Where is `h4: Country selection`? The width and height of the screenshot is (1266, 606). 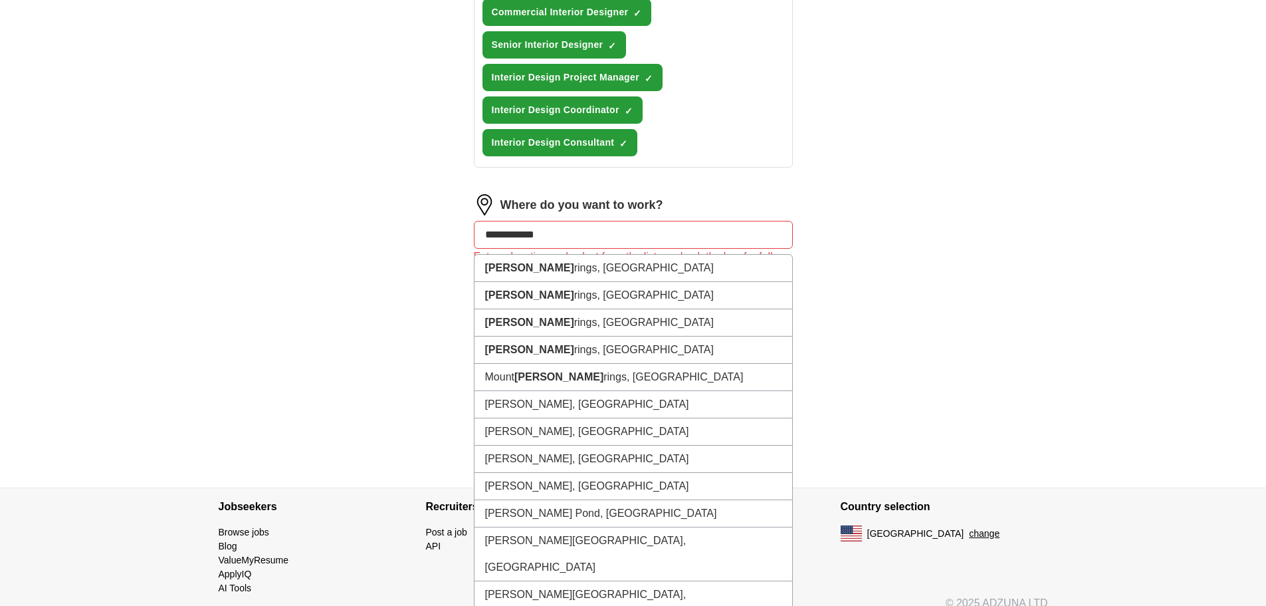 h4: Country selection is located at coordinates (944, 506).